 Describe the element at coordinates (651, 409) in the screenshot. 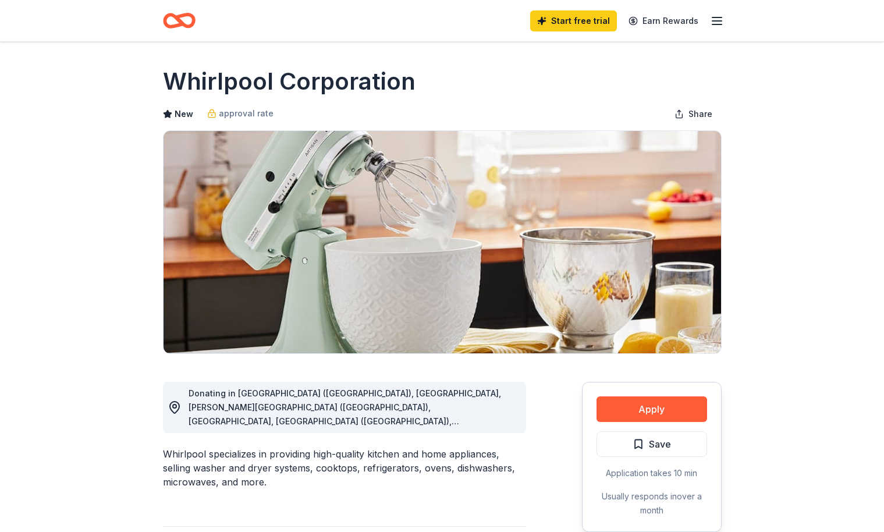

I see `button: Apply` at that location.